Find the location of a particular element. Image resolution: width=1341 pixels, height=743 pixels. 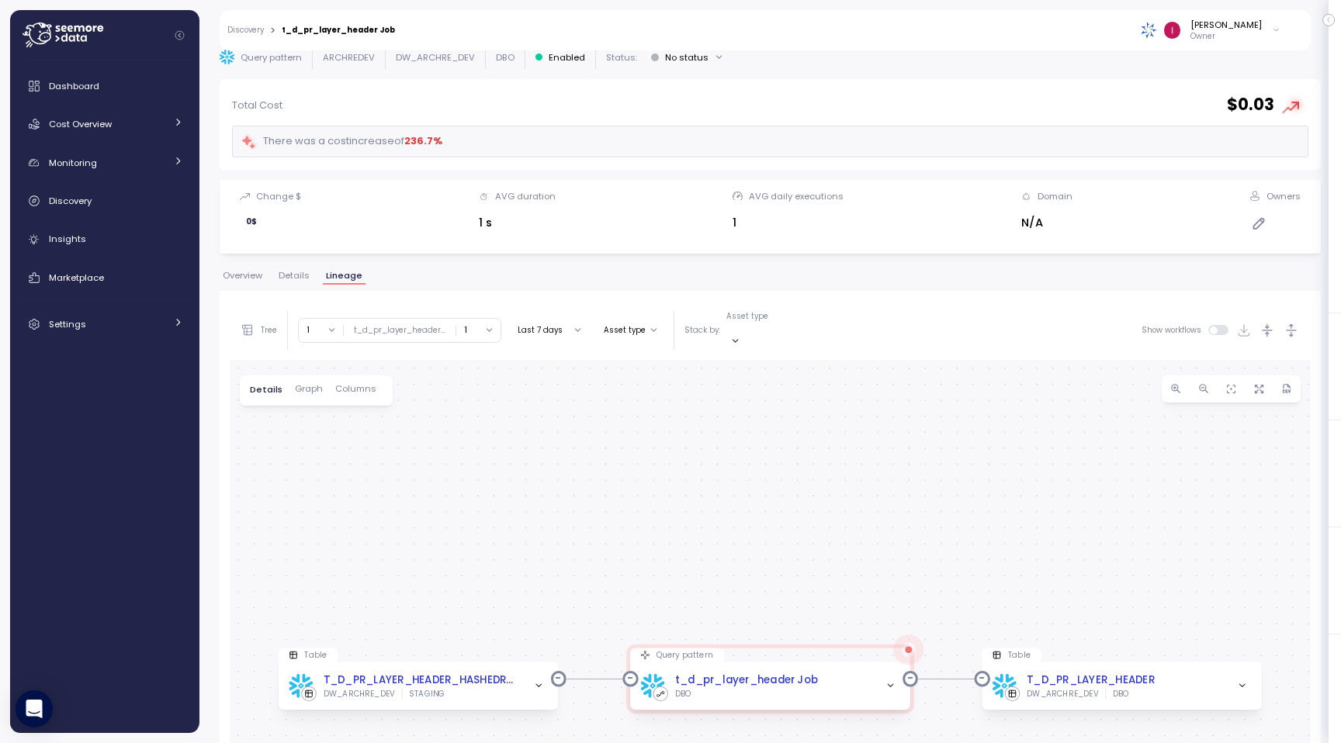

img: 68790ce639d2d68da1992664.PNG is located at coordinates (1148, 29).